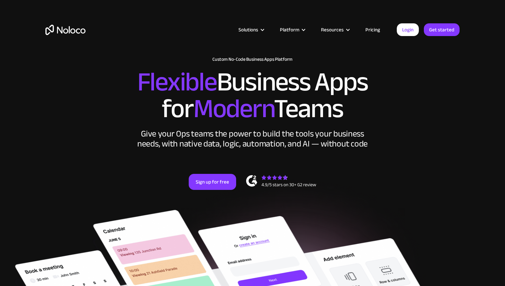 The width and height of the screenshot is (505, 286). Describe the element at coordinates (65, 30) in the screenshot. I see `a: home` at that location.